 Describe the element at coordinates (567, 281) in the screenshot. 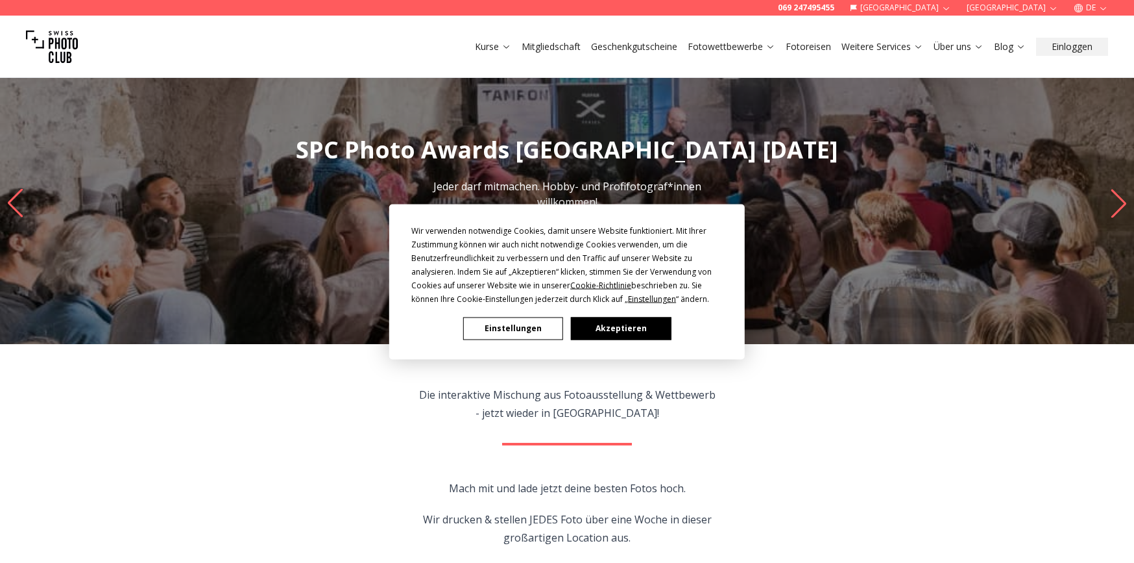

I see `div: Cookie Consent Prompt` at that location.